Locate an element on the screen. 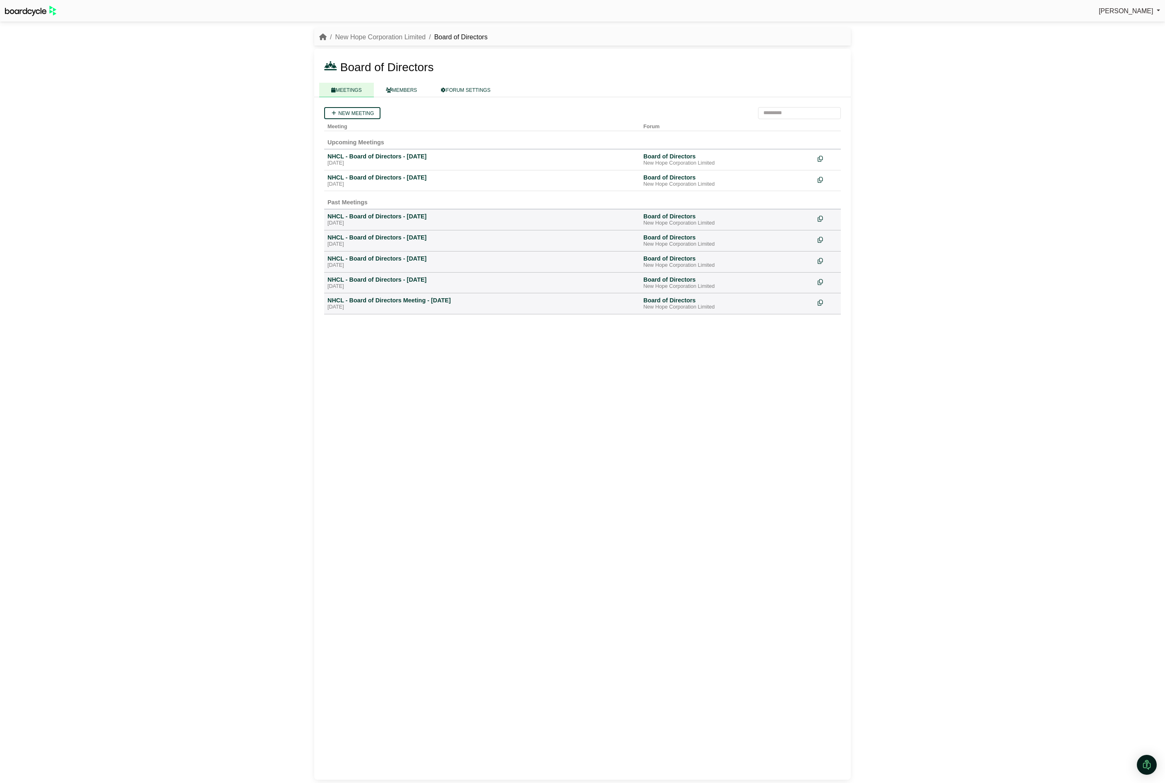 The height and width of the screenshot is (783, 1165). nav: breadcrumb is located at coordinates (403, 37).